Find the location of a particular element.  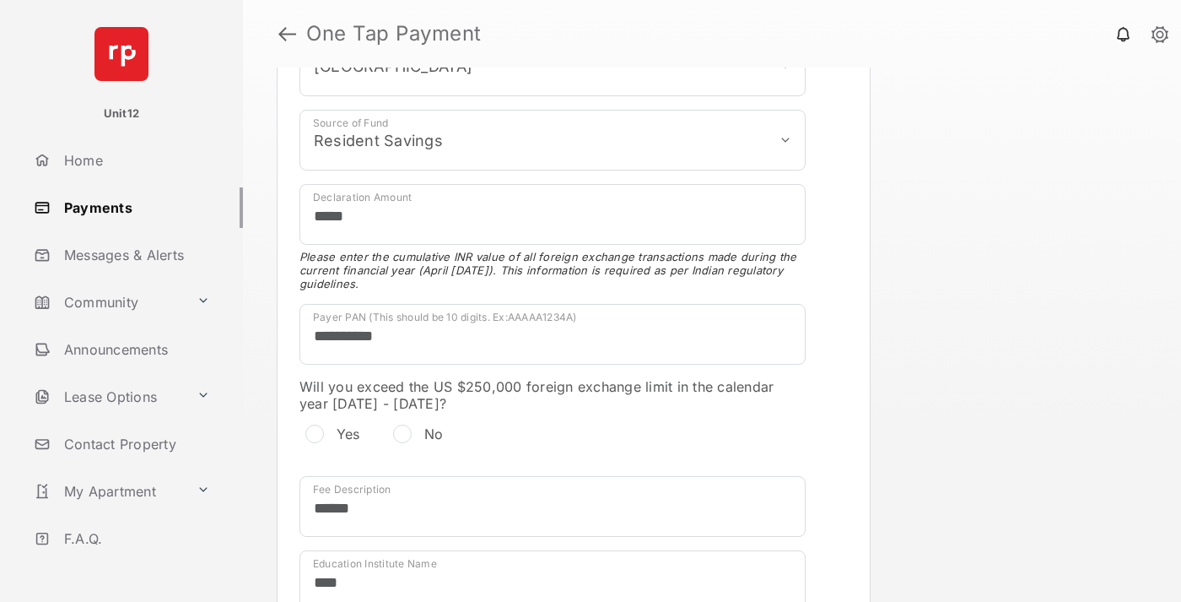

a: Payments is located at coordinates (135, 208).